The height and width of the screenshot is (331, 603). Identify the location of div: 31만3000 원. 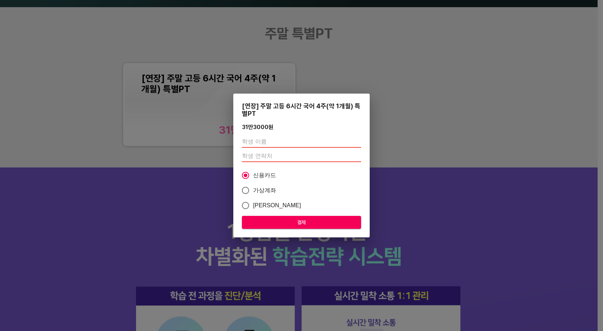
(258, 127).